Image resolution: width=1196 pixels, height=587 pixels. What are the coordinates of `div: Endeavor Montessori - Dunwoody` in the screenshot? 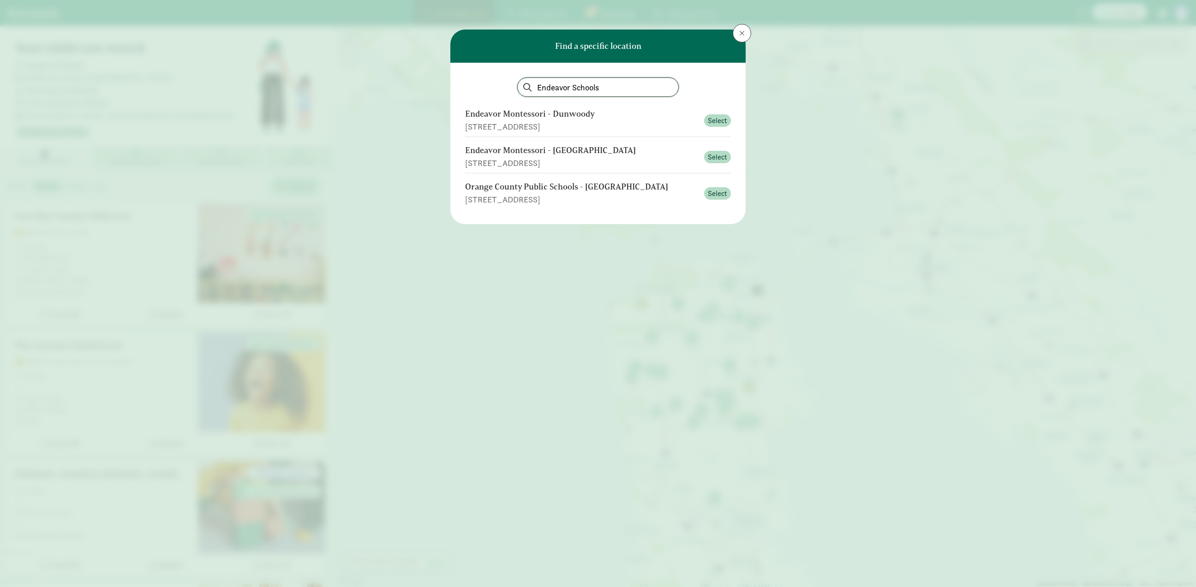 It's located at (582, 114).